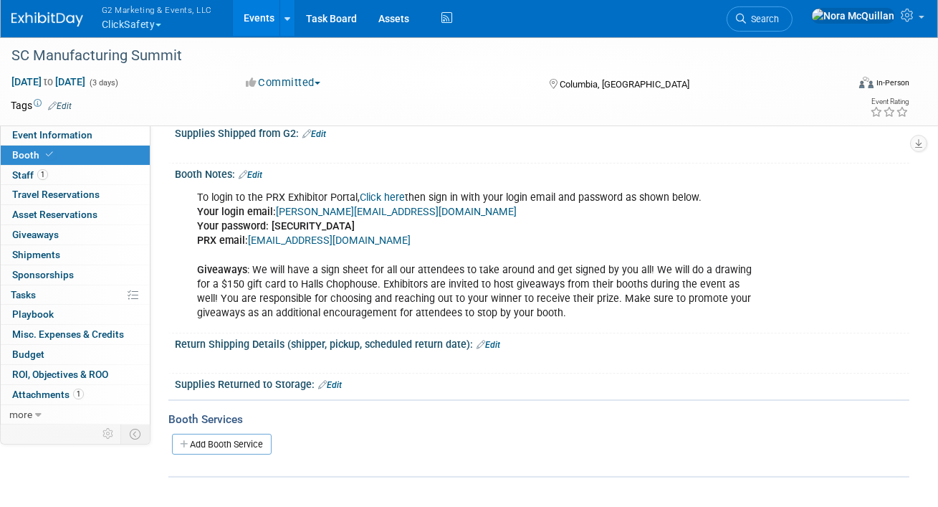 This screenshot has width=938, height=507. Describe the element at coordinates (542, 383) in the screenshot. I see `div: Supplies Returned to Storage:` at that location.